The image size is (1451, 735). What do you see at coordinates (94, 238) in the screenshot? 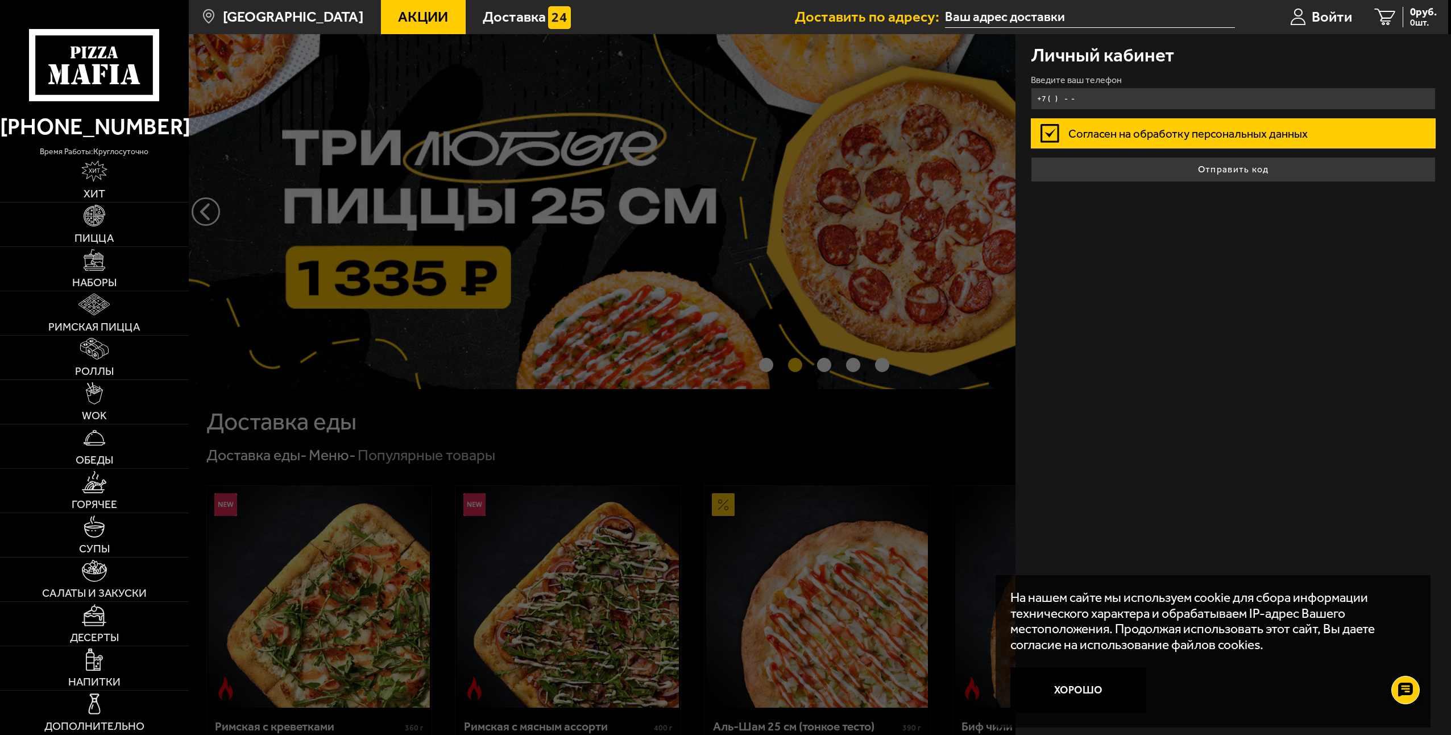
I see `span: Пицца` at bounding box center [94, 238].